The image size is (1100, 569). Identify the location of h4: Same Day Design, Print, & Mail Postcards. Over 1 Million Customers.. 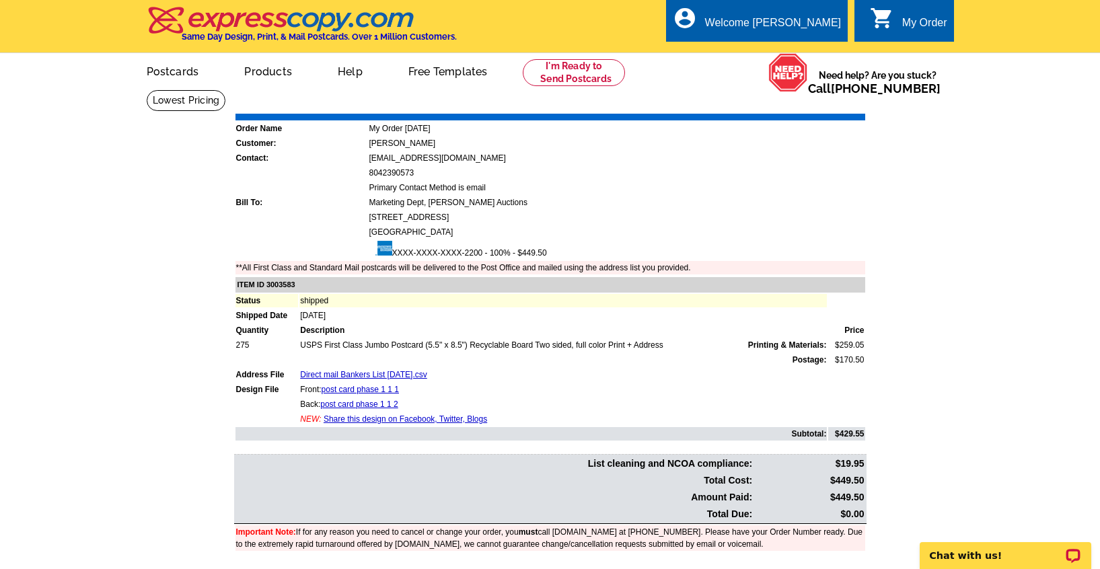
(319, 36).